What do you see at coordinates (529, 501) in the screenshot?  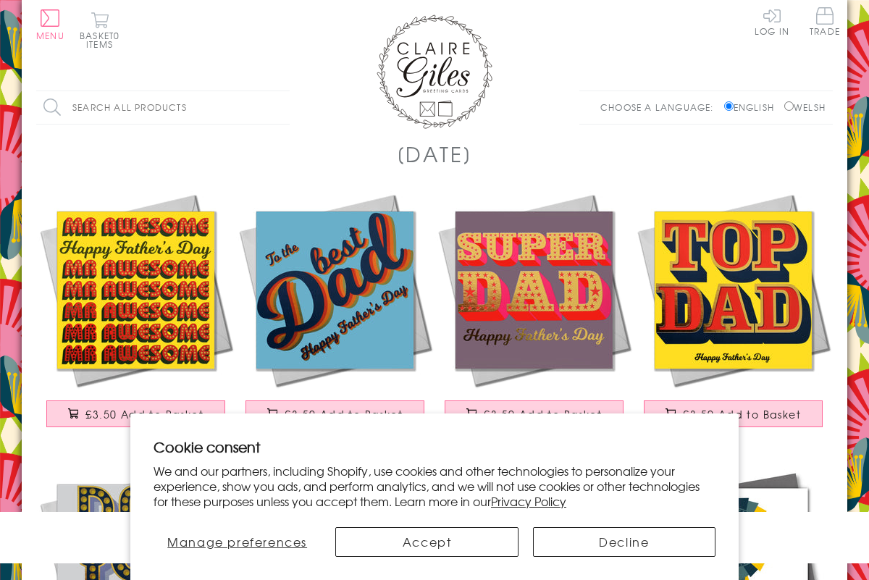 I see `a: Privacy Policy` at bounding box center [529, 501].